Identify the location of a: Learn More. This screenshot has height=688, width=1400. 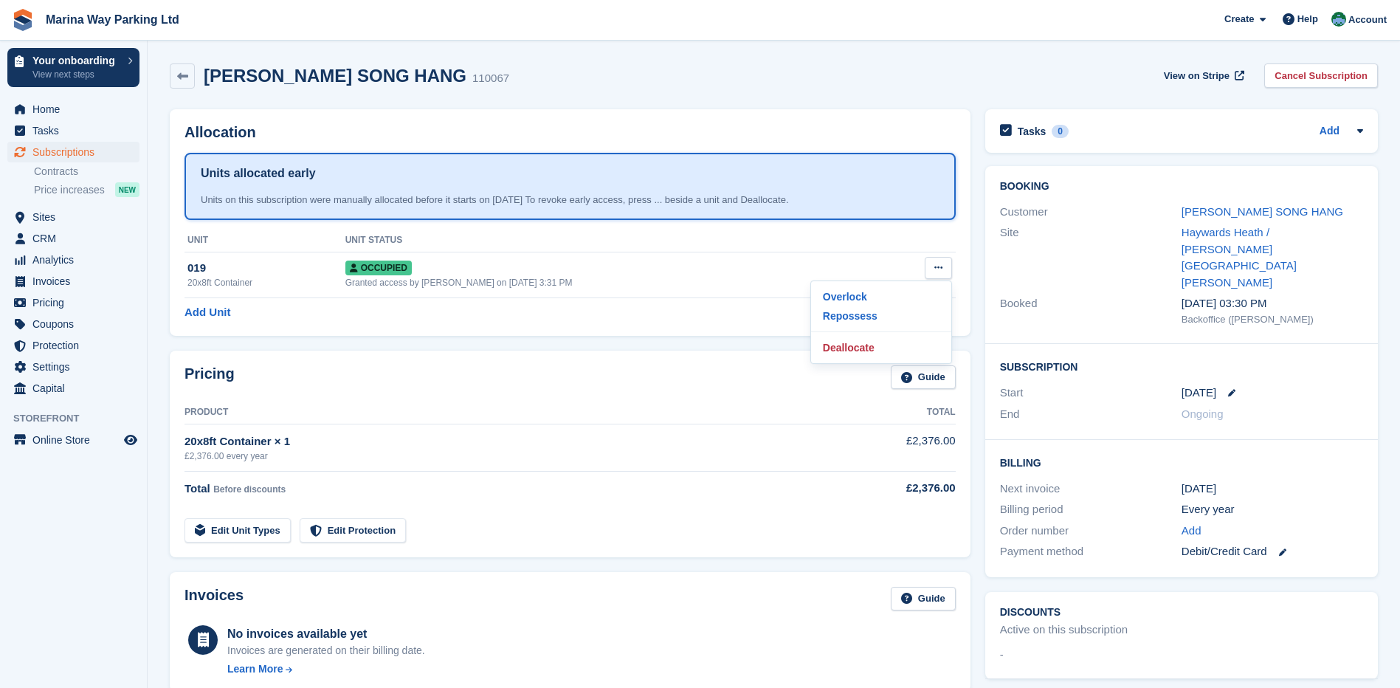
(326, 668).